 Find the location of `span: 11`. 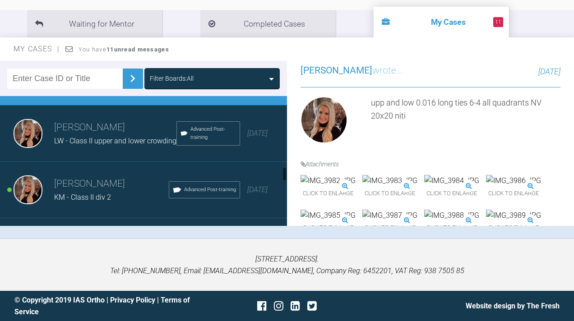

span: 11 is located at coordinates (498, 22).